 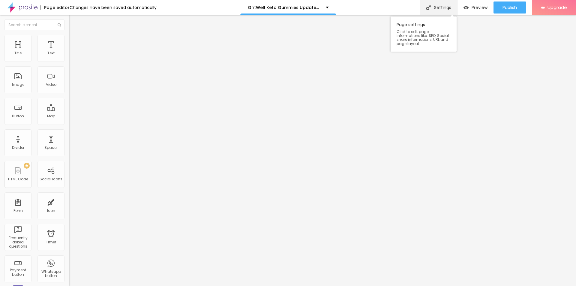 What do you see at coordinates (55, 8) in the screenshot?
I see `div: Page editor` at bounding box center [55, 8].